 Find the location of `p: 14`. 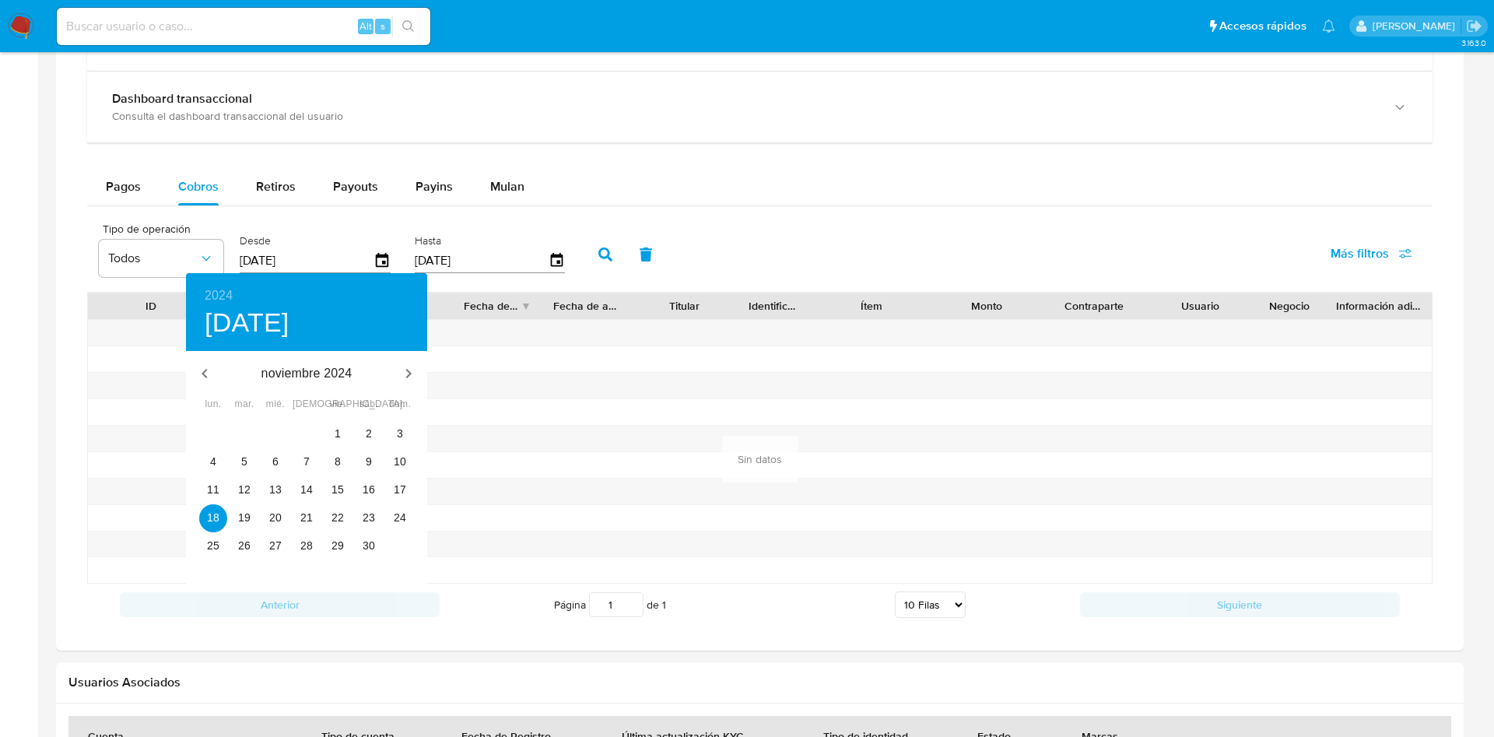

p: 14 is located at coordinates (307, 489).